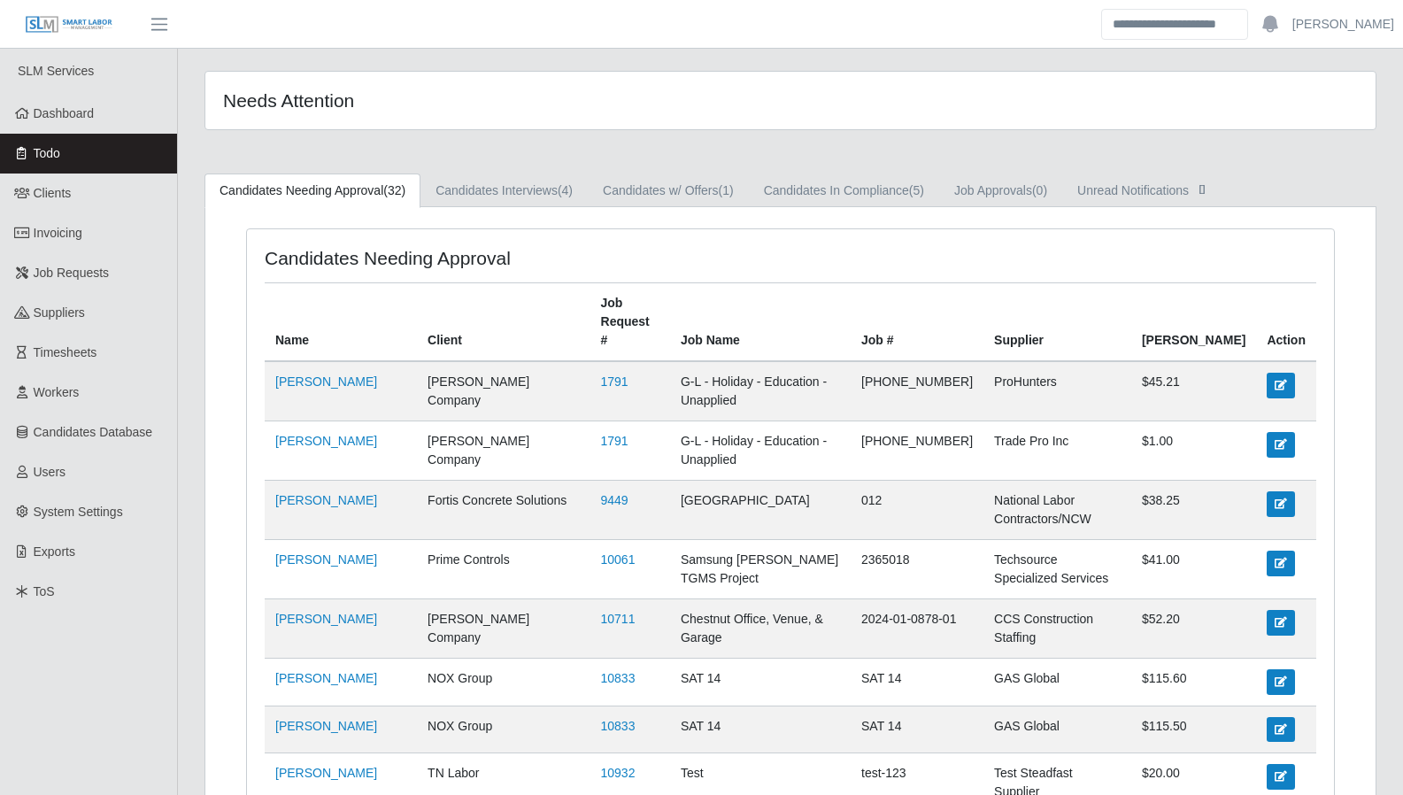 The image size is (1403, 795). What do you see at coordinates (47, 153) in the screenshot?
I see `span: Todo` at bounding box center [47, 153].